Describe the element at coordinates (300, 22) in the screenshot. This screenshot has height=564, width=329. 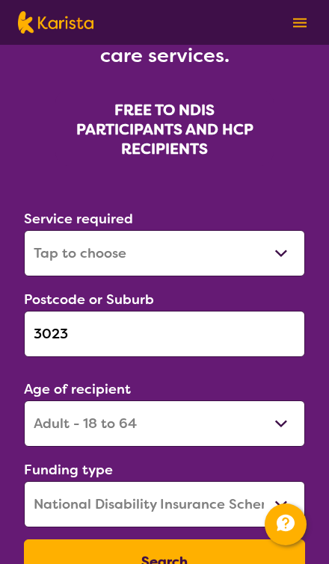
I see `img: menu` at that location.